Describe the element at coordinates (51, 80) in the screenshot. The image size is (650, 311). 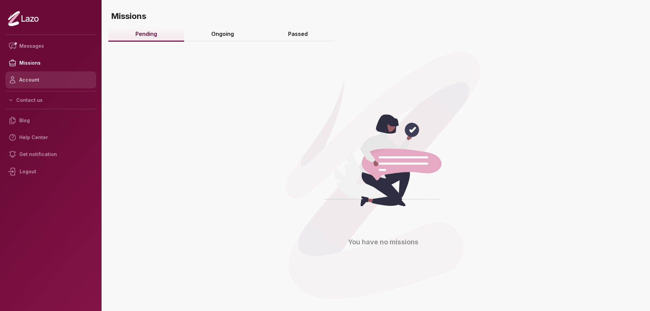
I see `a: Account` at that location.